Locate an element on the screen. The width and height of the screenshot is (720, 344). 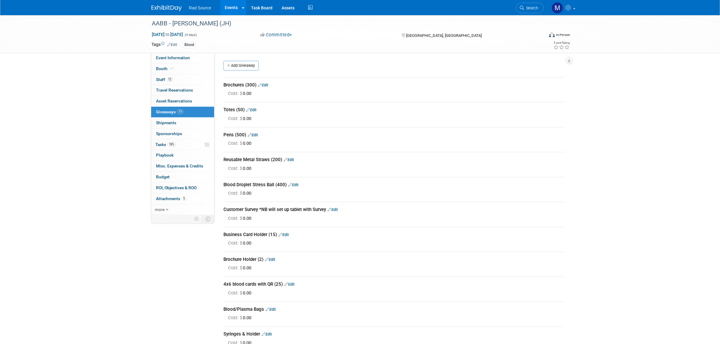
span: Asset Reservations is located at coordinates (174, 101).